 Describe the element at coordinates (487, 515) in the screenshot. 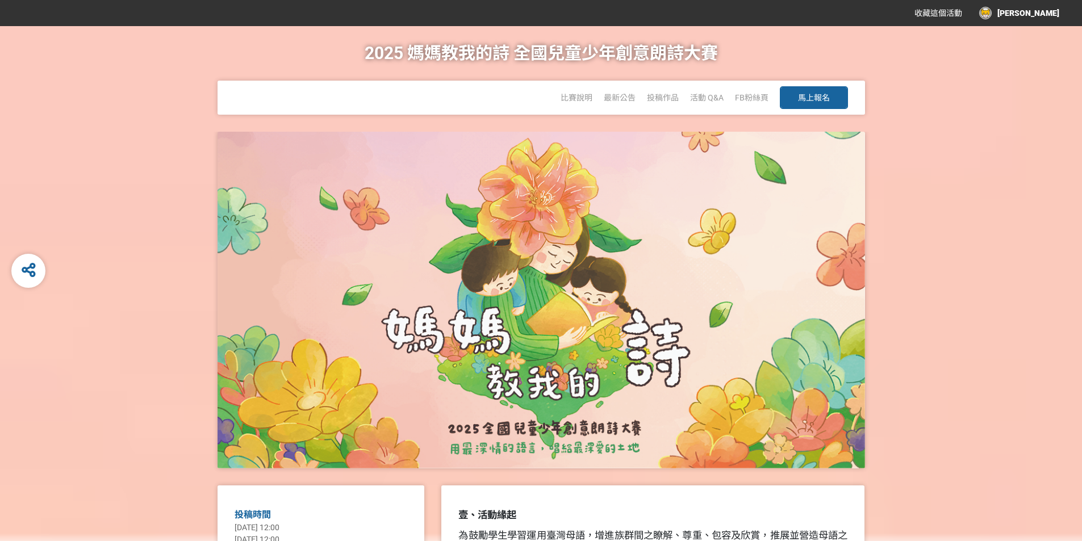

I see `strong: 壹、活動緣起` at that location.